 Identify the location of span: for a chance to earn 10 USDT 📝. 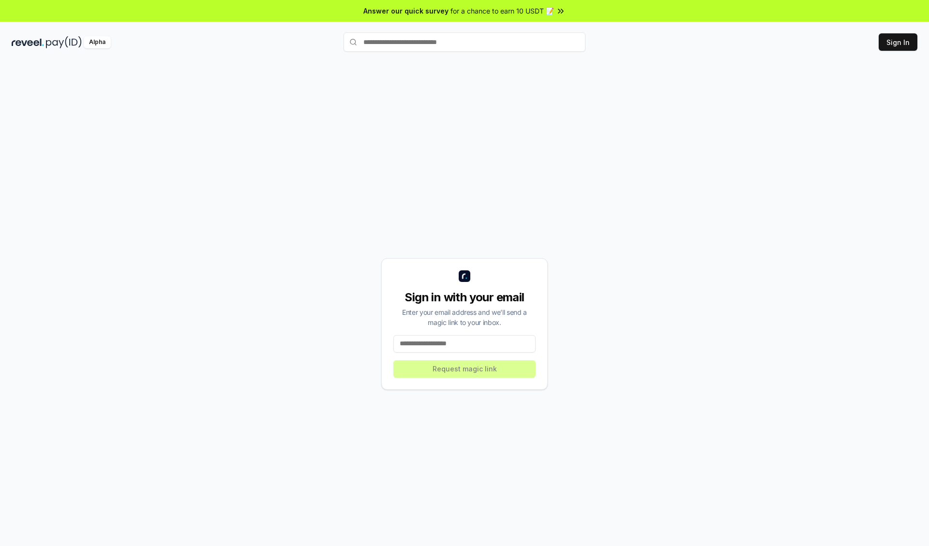
(502, 11).